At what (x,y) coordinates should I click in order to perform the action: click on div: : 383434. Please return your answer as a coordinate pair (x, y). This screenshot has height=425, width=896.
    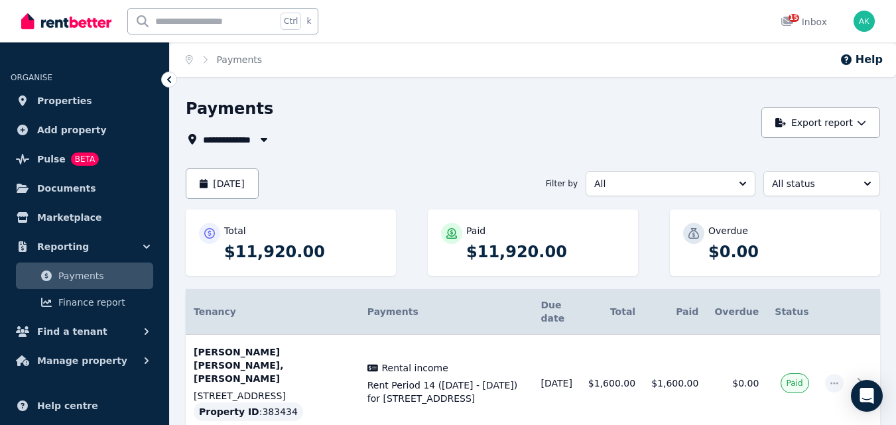
    Looking at the image, I should click on (248, 412).